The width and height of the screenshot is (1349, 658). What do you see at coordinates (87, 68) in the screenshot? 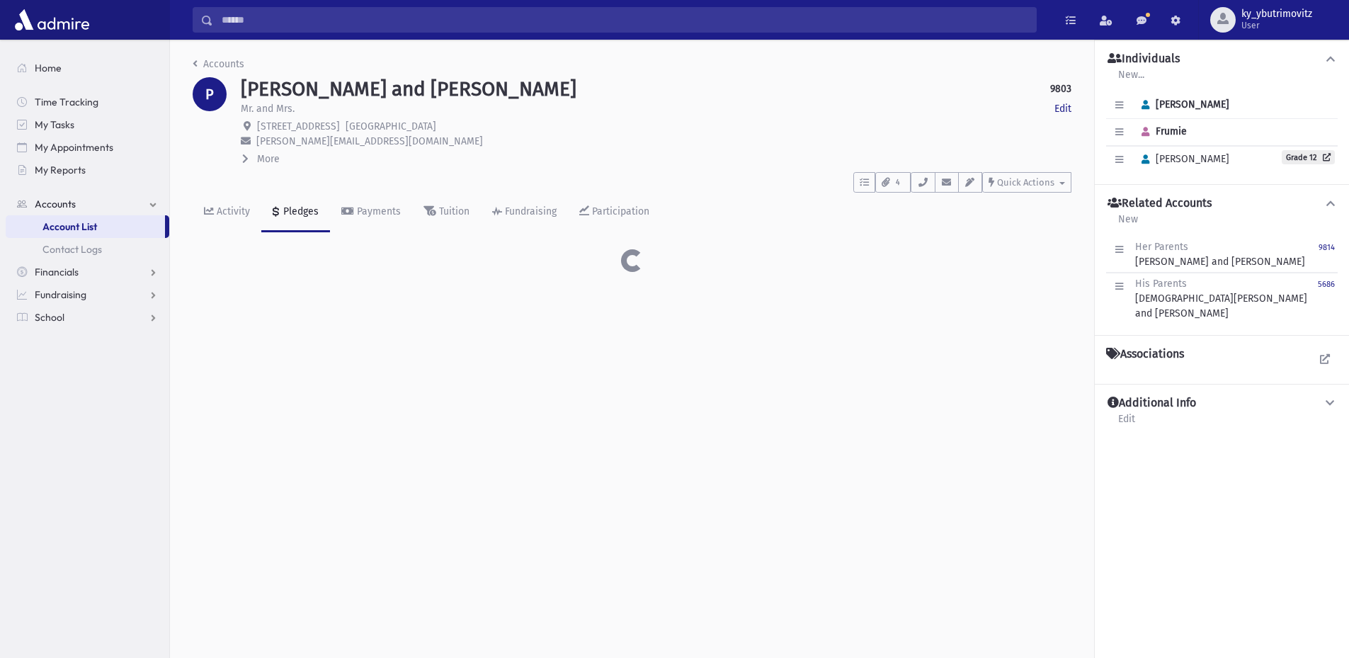
I see `a: Home` at bounding box center [87, 68].